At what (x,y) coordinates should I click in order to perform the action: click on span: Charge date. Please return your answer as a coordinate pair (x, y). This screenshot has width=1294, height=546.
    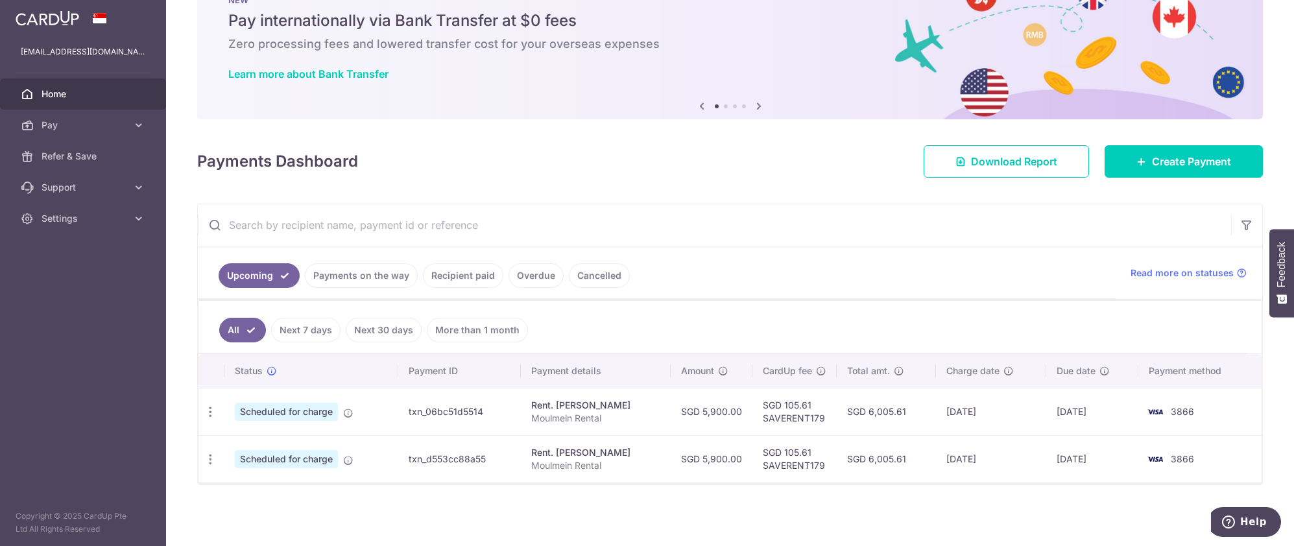
    Looking at the image, I should click on (973, 371).